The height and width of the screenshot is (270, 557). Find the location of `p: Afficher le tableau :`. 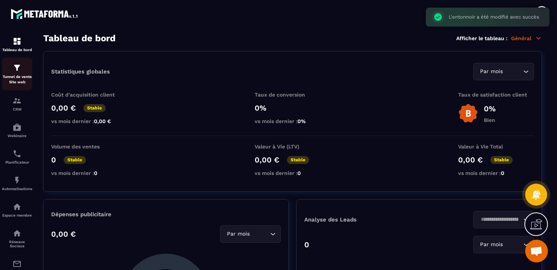

p: Afficher le tableau : is located at coordinates (482, 38).